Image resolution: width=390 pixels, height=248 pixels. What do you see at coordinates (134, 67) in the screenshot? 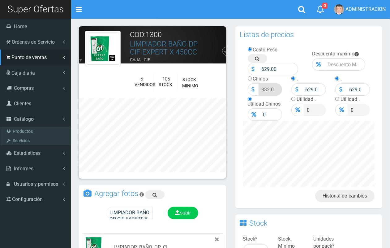
I see `font: DPH` at bounding box center [134, 67].